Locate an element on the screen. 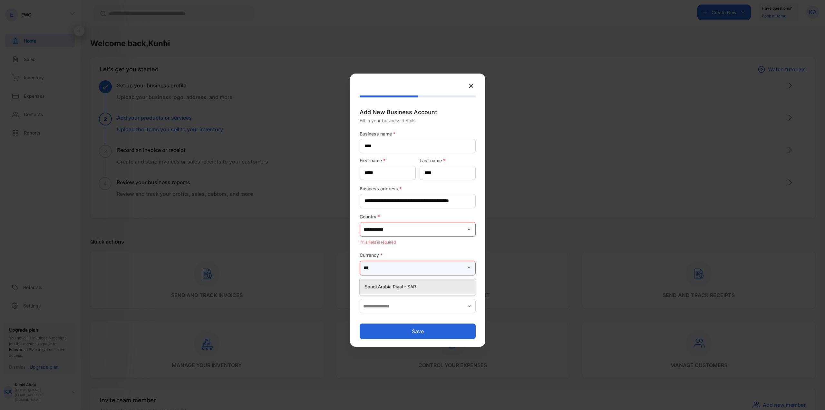  label: Country is located at coordinates (418, 216).